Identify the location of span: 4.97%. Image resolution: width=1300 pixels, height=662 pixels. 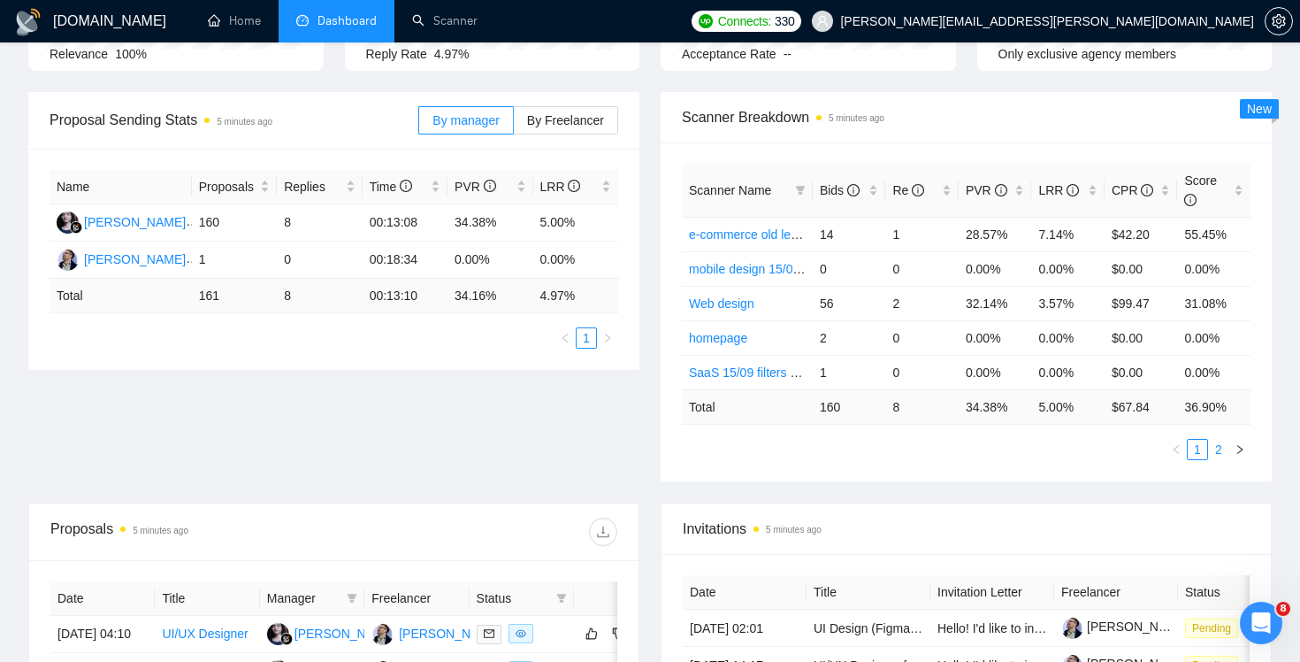
(452, 54).